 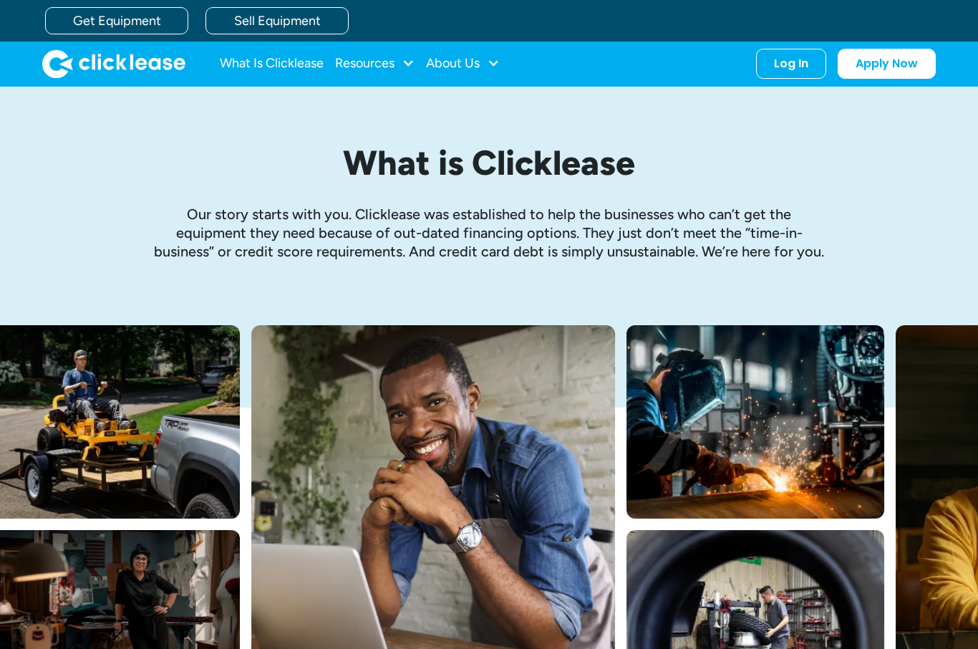 What do you see at coordinates (887, 64) in the screenshot?
I see `a: Apply Now` at bounding box center [887, 64].